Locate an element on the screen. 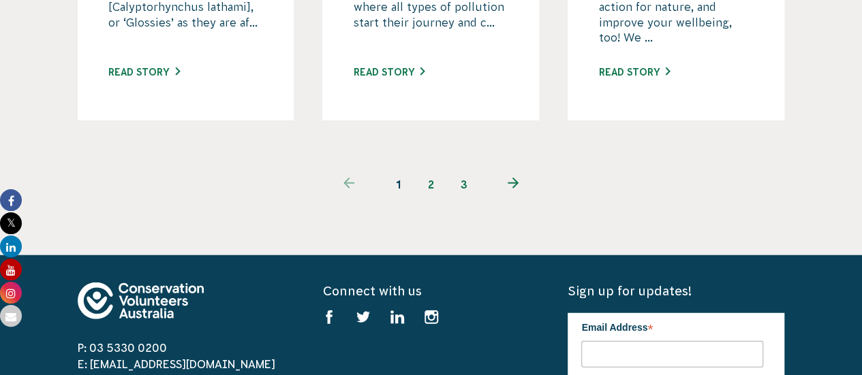 The width and height of the screenshot is (862, 375). h5: Connect with us is located at coordinates (431, 291).